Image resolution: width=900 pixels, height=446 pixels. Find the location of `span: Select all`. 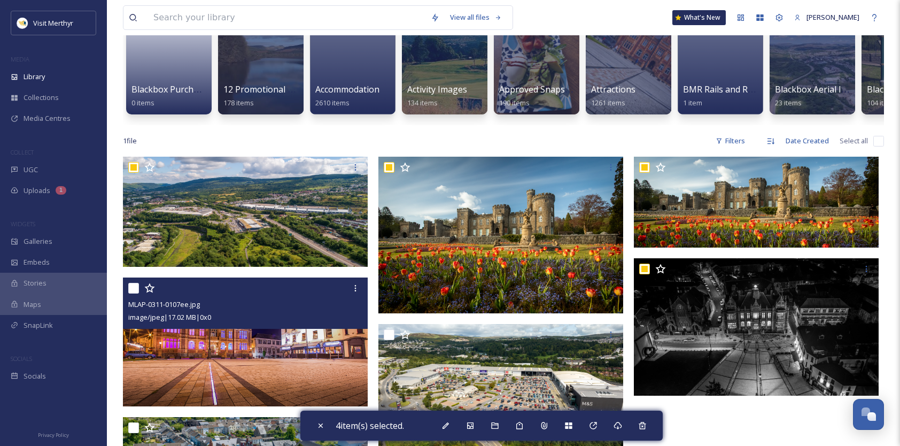

span: Select all is located at coordinates (854, 141).